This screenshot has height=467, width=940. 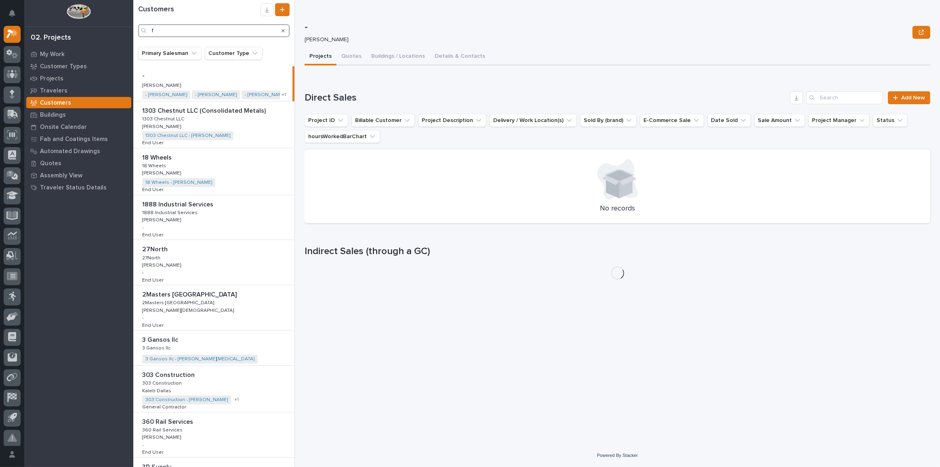 What do you see at coordinates (672, 120) in the screenshot?
I see `button: E-Commerce Sale` at bounding box center [672, 120].